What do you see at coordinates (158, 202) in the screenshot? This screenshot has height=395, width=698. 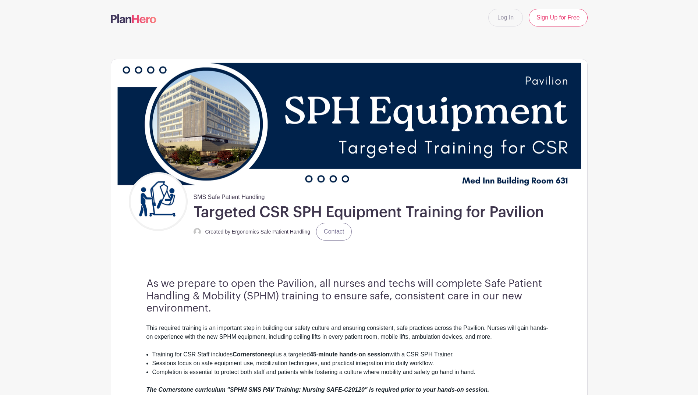 I see `img: Untitled%20design.png` at bounding box center [158, 202].